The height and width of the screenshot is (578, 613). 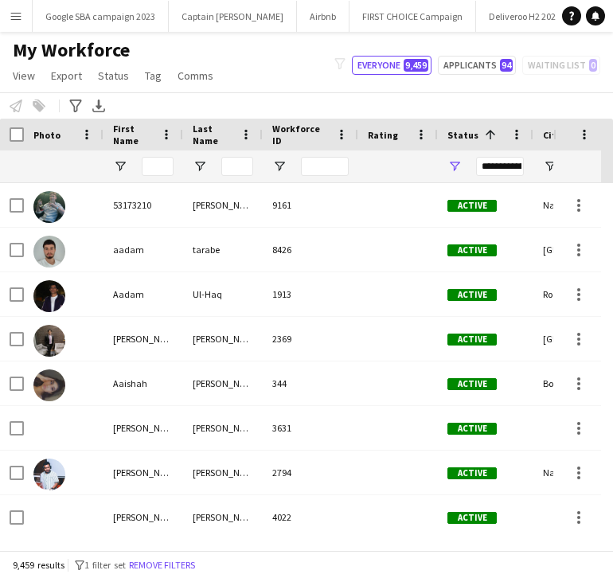 What do you see at coordinates (311, 517) in the screenshot?
I see `div: 4022` at bounding box center [311, 517].